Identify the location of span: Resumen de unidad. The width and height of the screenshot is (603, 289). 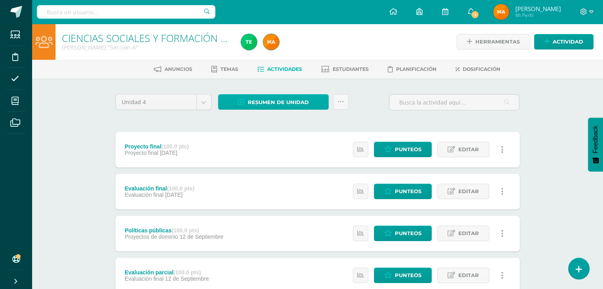
(278, 102).